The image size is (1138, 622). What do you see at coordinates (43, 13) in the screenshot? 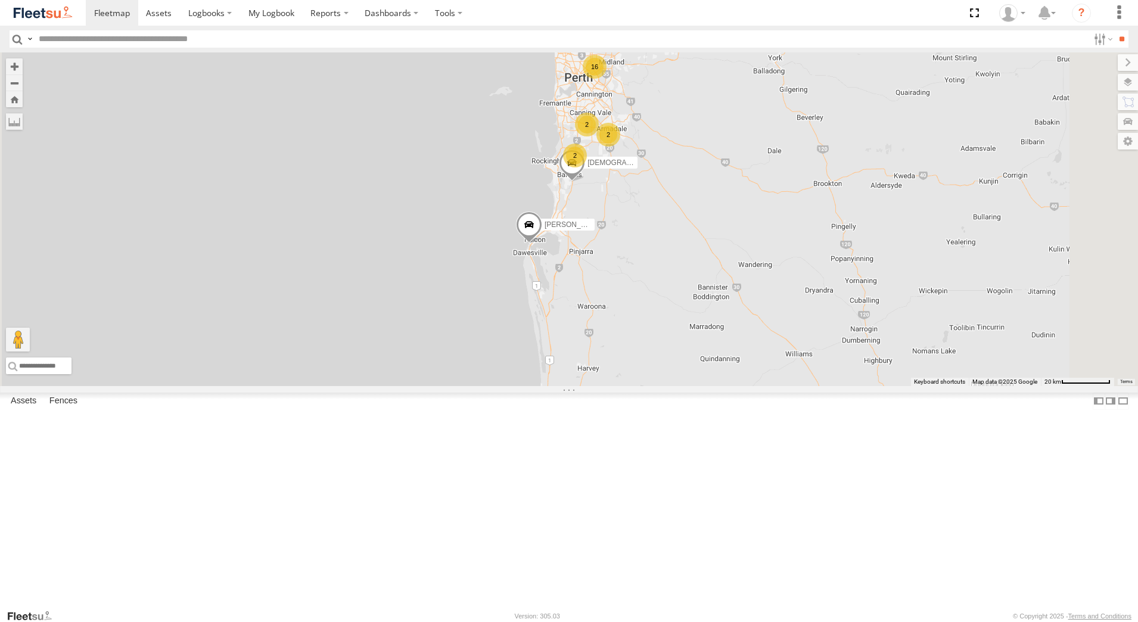
I see `img: fleetsu-logo-horizontal.svg` at bounding box center [43, 13].